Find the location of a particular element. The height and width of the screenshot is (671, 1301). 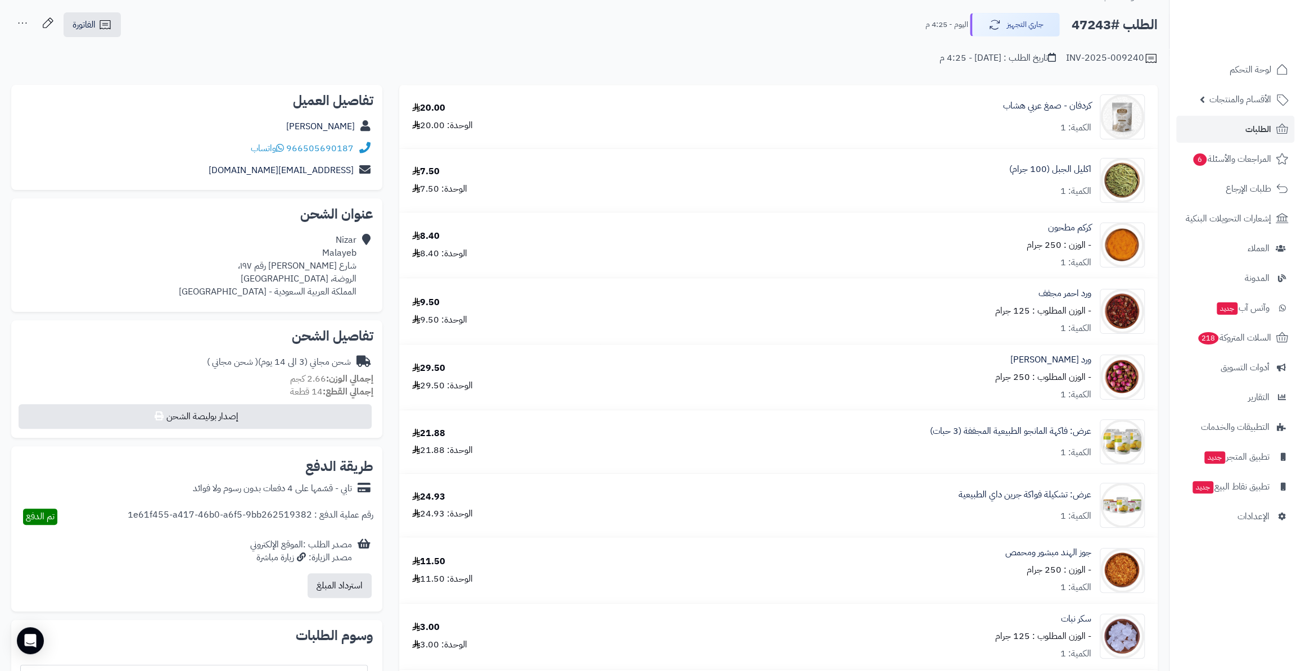

a: الفاتورة is located at coordinates (92, 25).